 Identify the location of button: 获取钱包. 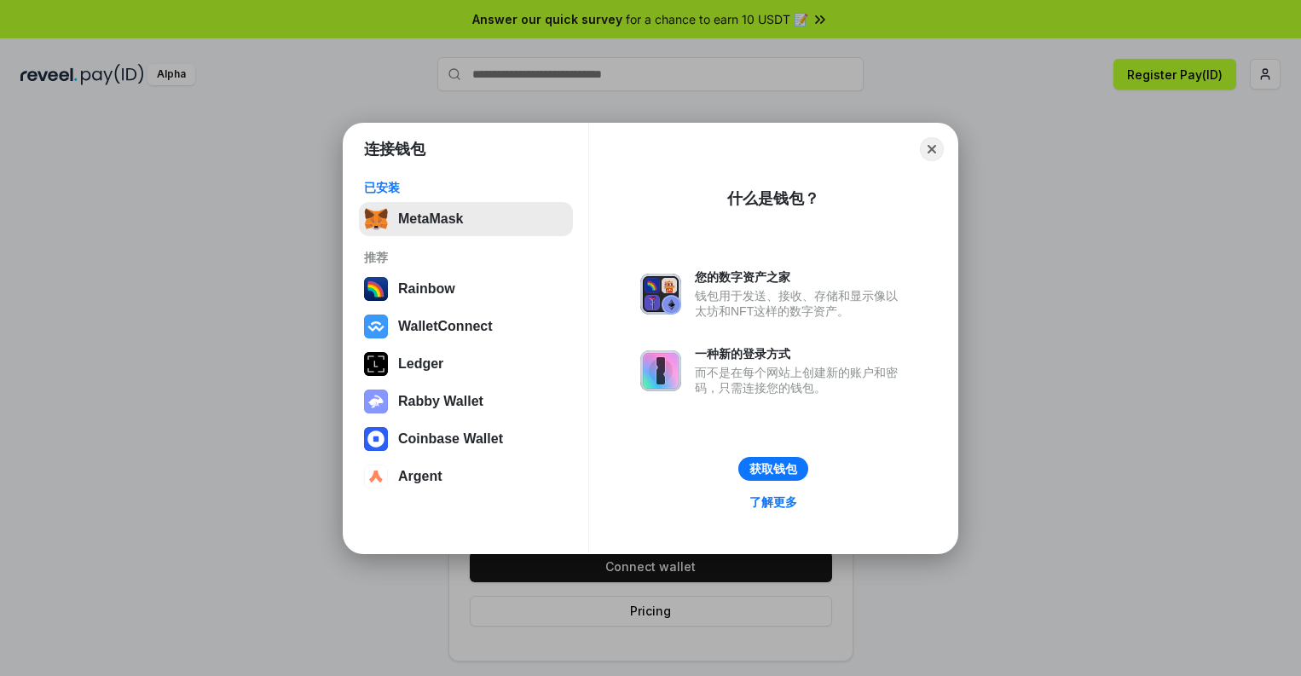
(773, 469).